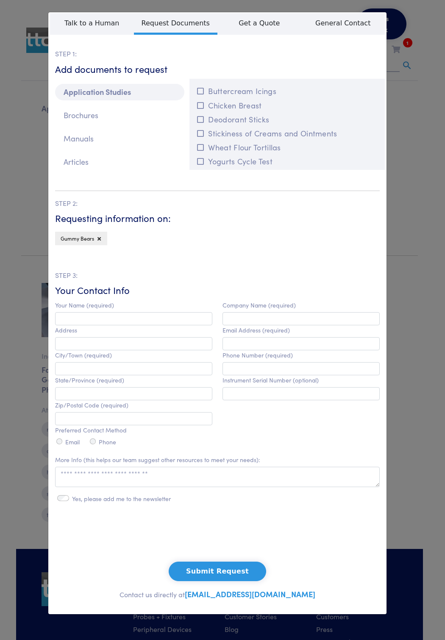 The height and width of the screenshot is (640, 445). What do you see at coordinates (84, 305) in the screenshot?
I see `label: Your Name (required)` at bounding box center [84, 305].